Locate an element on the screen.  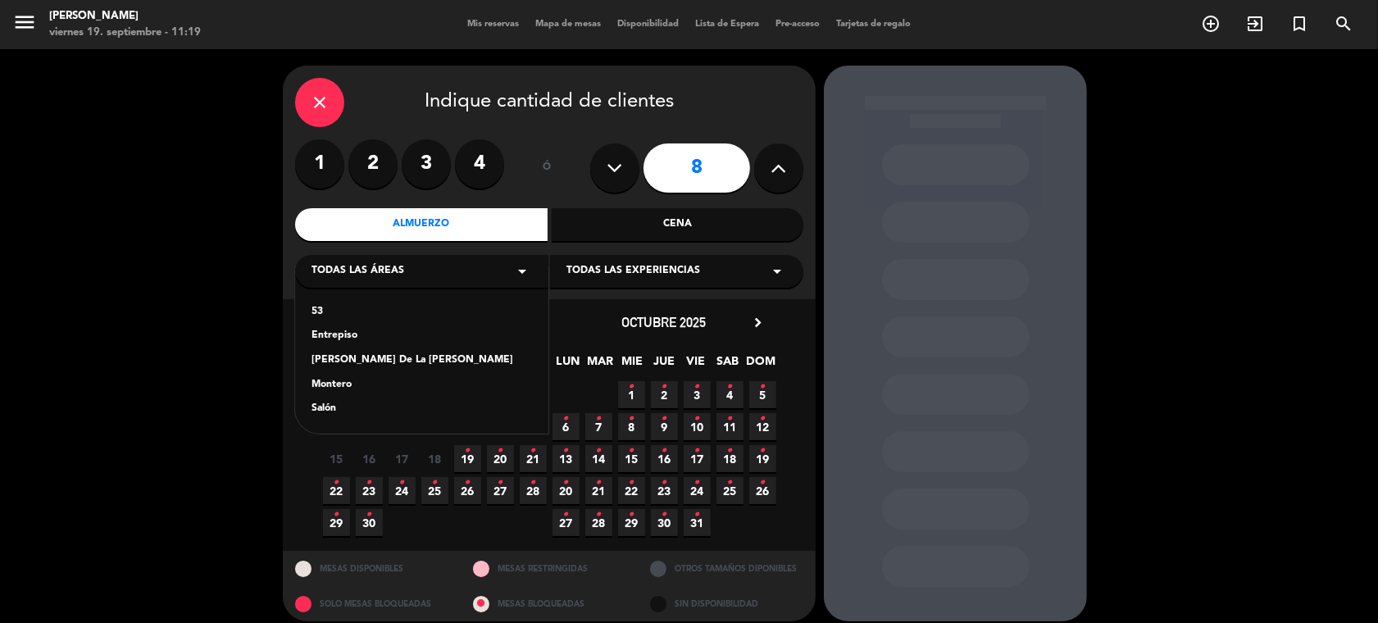
i: close is located at coordinates (320, 102).